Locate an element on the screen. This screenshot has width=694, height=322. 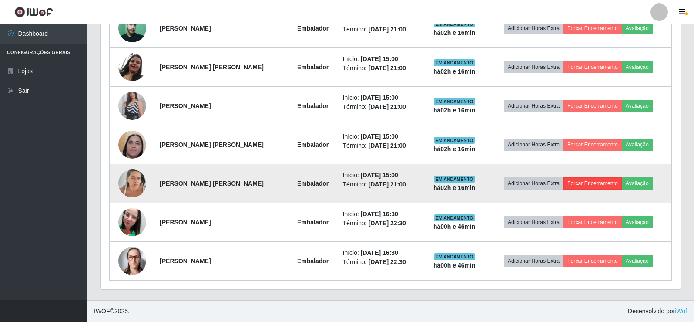
img: 1689337855569.jpeg is located at coordinates (132, 67).